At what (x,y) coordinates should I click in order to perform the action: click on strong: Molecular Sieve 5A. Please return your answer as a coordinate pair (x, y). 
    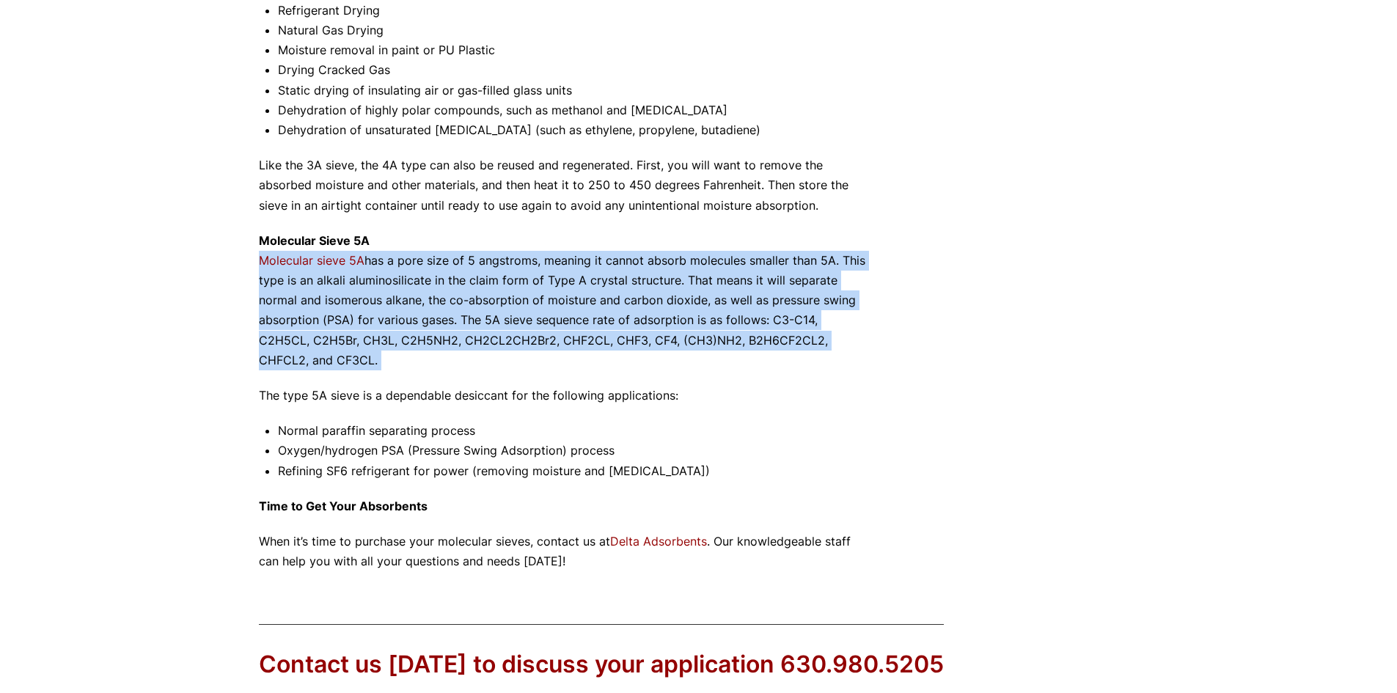
    Looking at the image, I should click on (314, 241).